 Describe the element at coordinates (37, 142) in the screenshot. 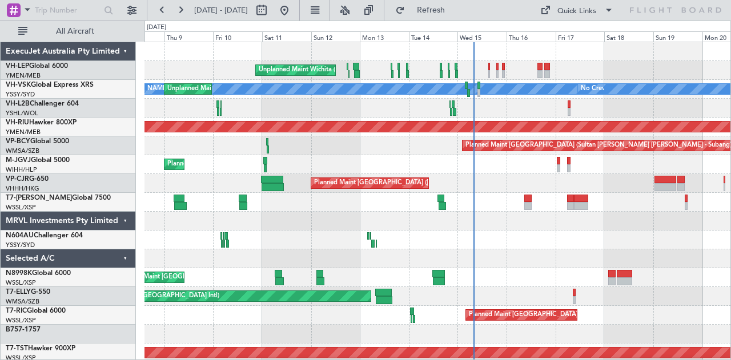

I see `a: VP-BCYGlobal 5000` at that location.